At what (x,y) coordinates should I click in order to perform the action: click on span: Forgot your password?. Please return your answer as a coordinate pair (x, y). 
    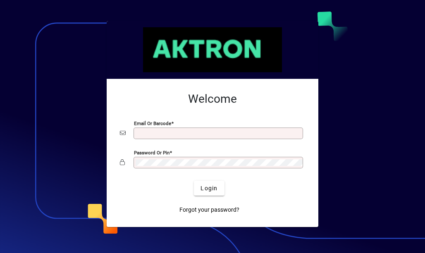
    Looking at the image, I should click on (209, 210).